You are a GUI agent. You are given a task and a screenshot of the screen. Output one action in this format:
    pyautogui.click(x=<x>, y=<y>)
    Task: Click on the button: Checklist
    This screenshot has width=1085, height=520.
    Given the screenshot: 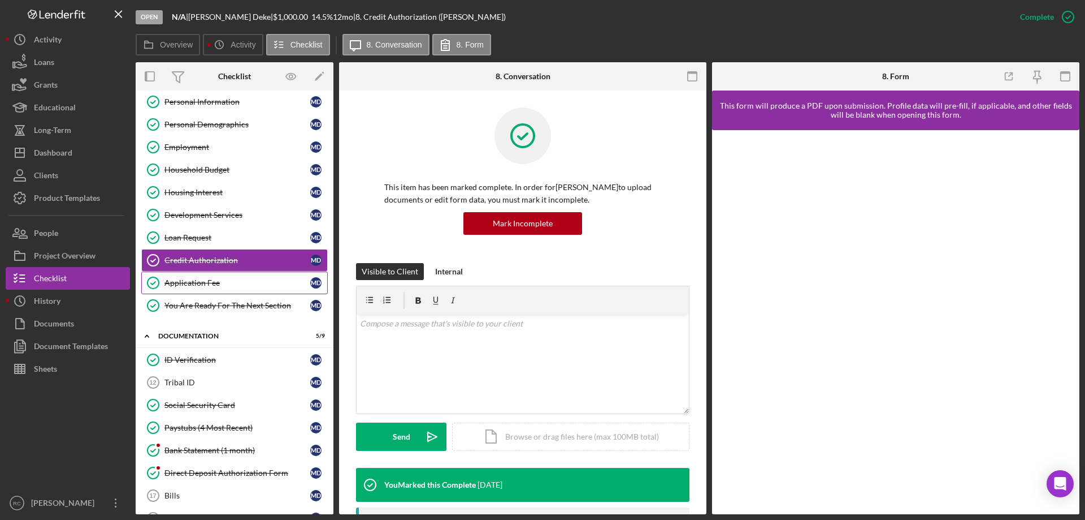 What is the action you would take?
    pyautogui.click(x=68, y=278)
    